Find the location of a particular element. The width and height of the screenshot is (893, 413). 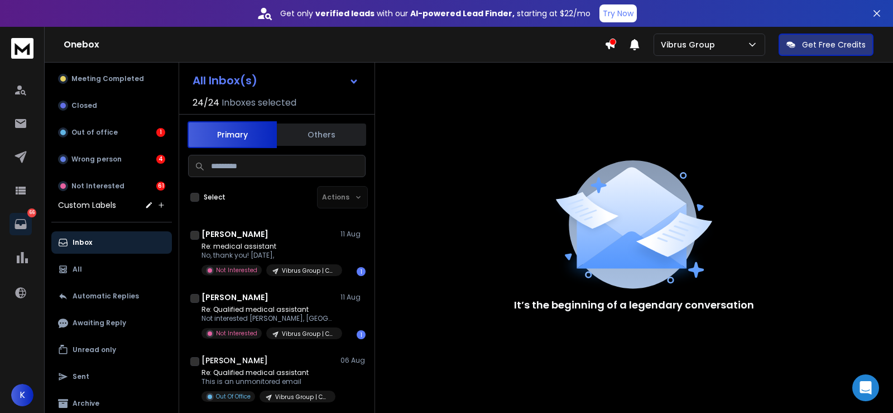

p: All is located at coordinates (77, 269).